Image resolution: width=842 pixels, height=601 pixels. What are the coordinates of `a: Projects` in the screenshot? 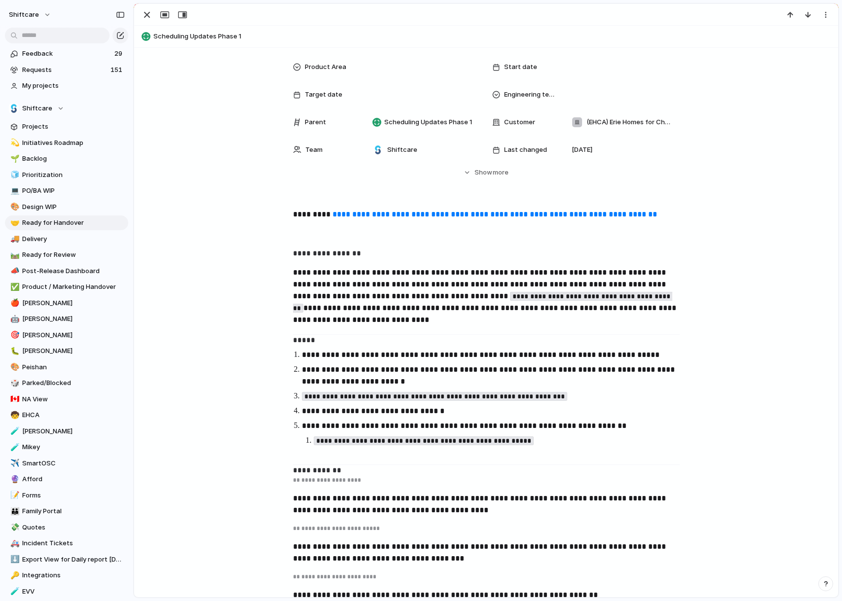 It's located at (67, 127).